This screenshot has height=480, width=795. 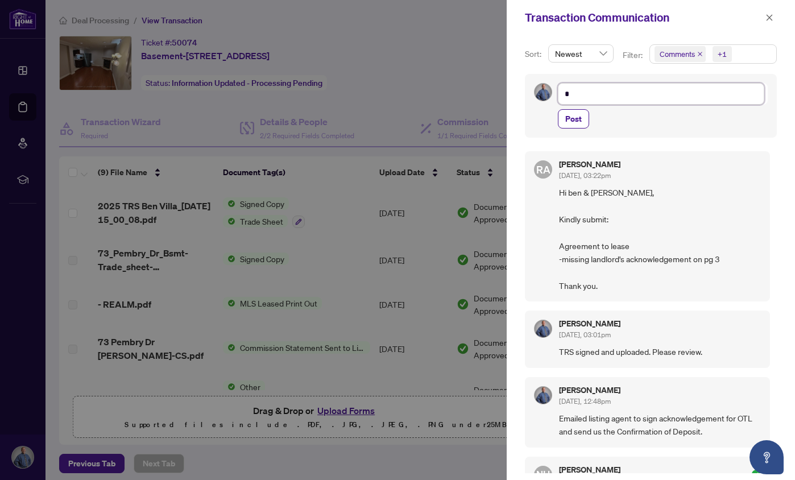 What do you see at coordinates (543, 169) in the screenshot?
I see `span: RA` at bounding box center [543, 169].